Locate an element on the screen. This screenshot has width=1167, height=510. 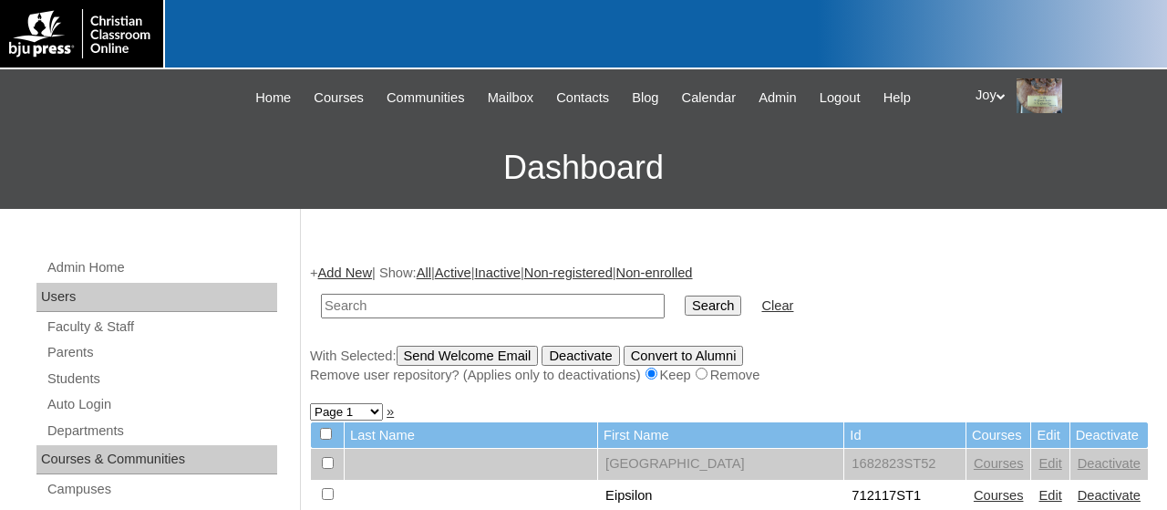
img: Joy Dantz is located at coordinates (1040, 96).